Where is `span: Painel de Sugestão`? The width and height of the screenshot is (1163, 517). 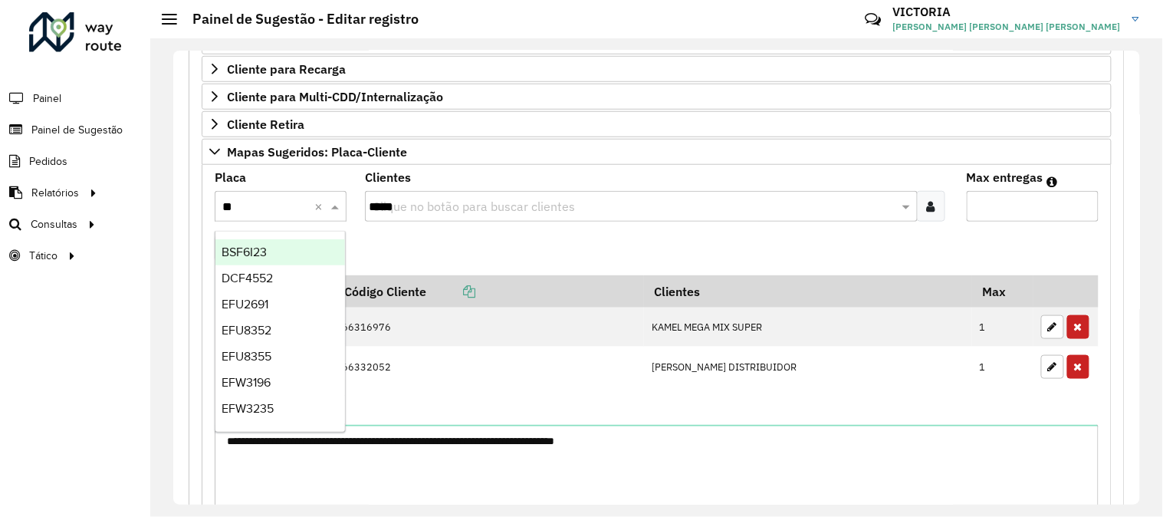 span: Painel de Sugestão is located at coordinates (77, 130).